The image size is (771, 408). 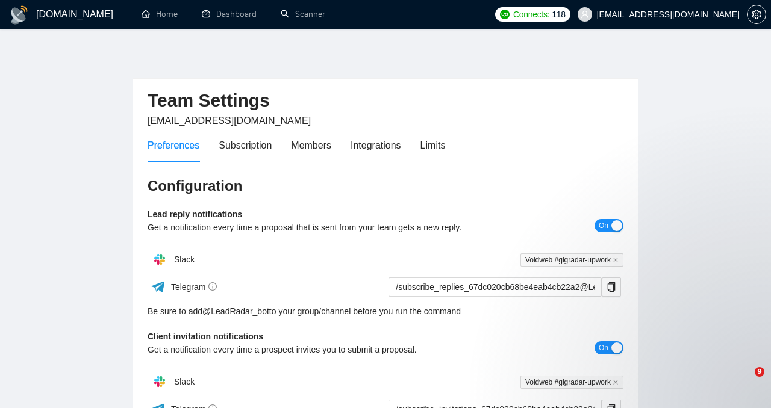 What do you see at coordinates (229, 14) in the screenshot?
I see `a: dashboardDashboard` at bounding box center [229, 14].